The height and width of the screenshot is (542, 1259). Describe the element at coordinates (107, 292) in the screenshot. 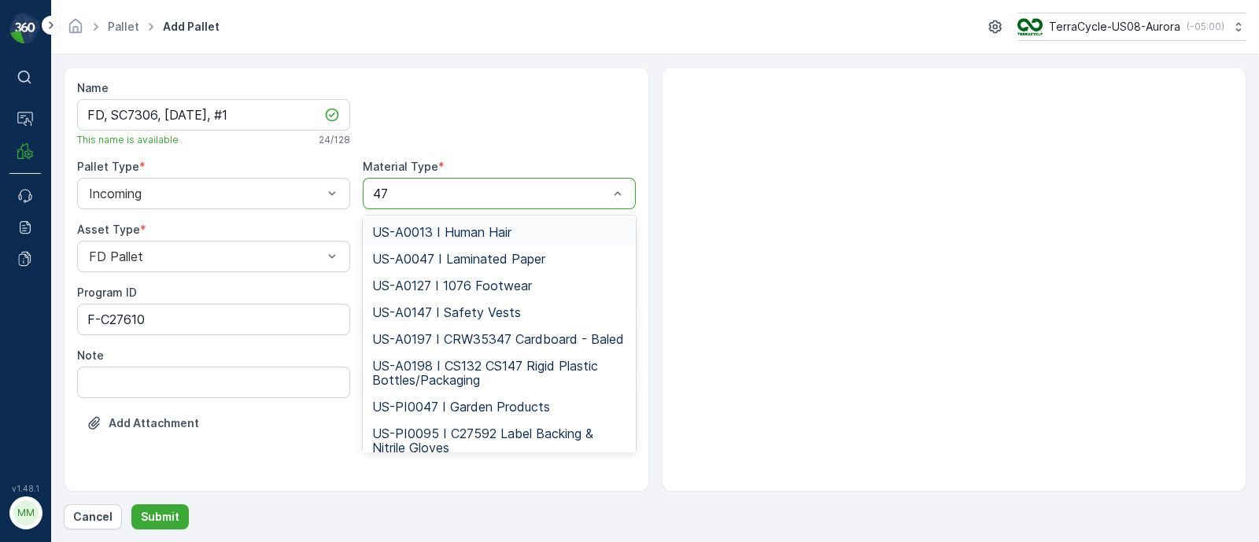

I see `label: Program ID` at that location.